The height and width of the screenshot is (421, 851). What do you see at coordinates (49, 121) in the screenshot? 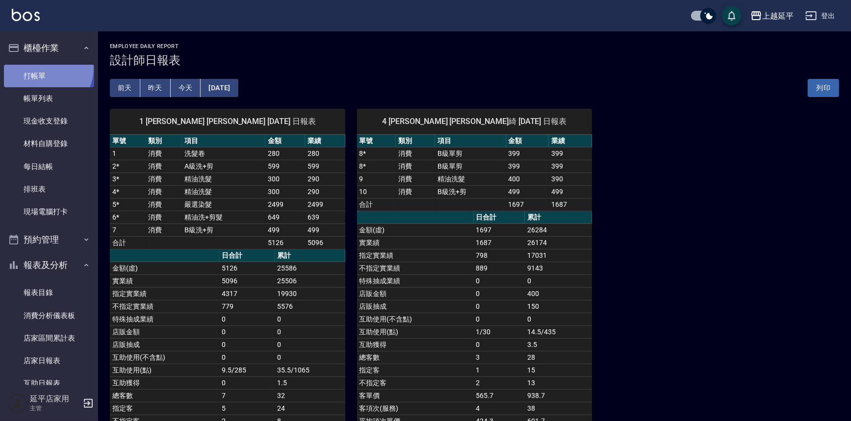
I see `a: 現金收支登錄` at bounding box center [49, 121].